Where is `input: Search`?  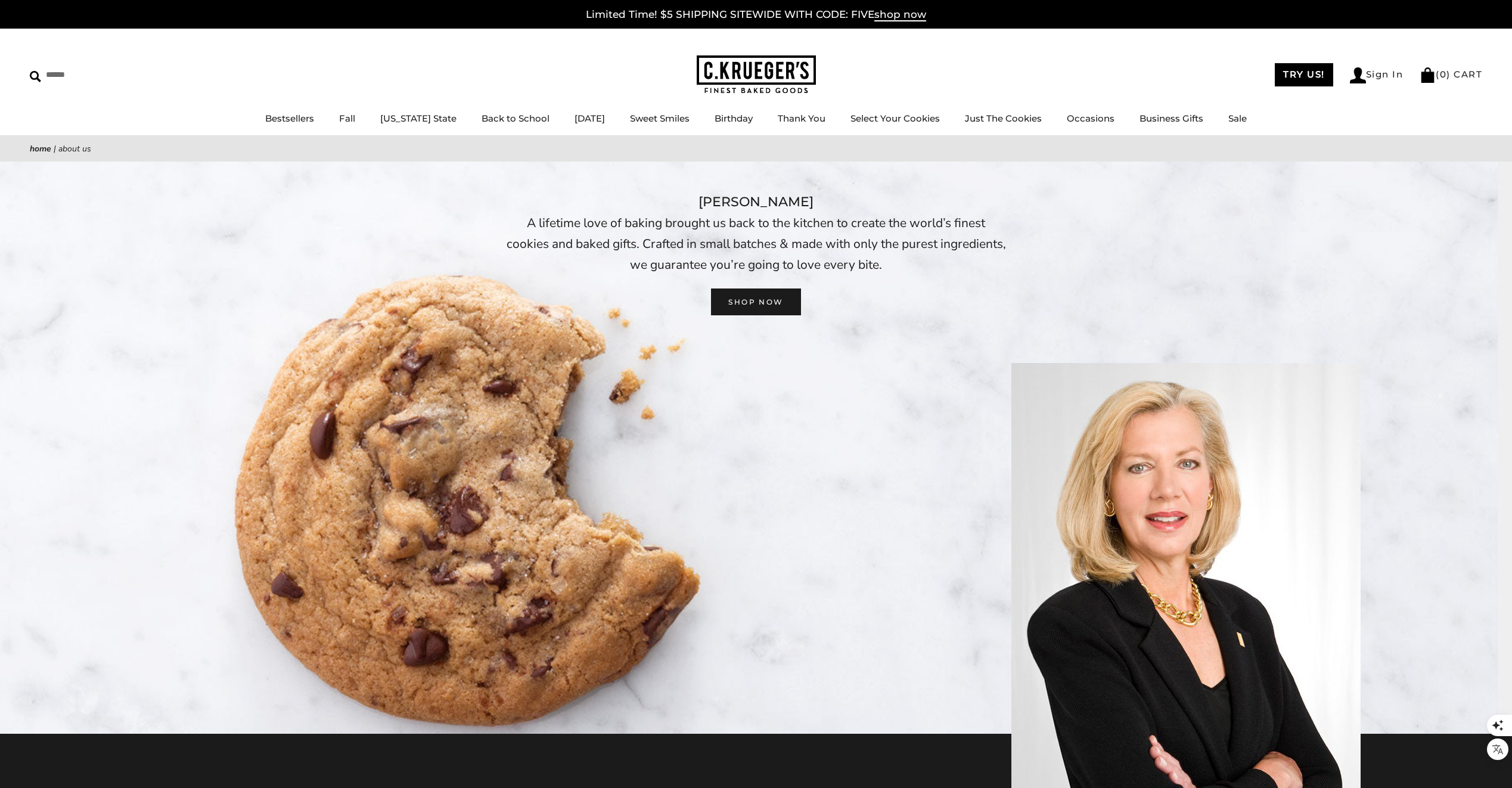 input: Search is located at coordinates (100, 75).